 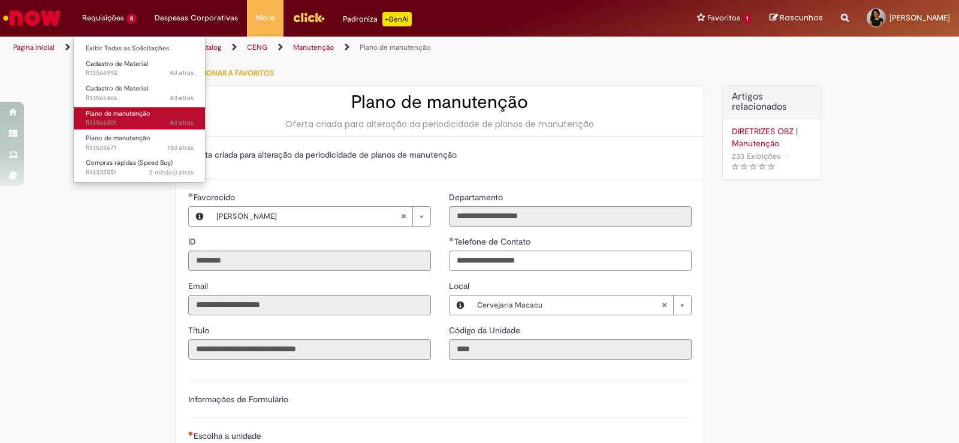 I want to click on button: Adicionar a Favoritos, so click(x=228, y=73).